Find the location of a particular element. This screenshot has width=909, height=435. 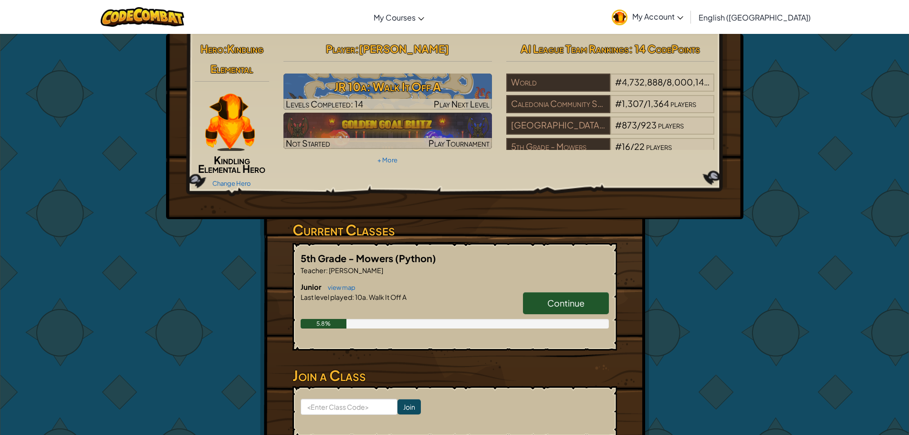

input: Join is located at coordinates (409, 407).